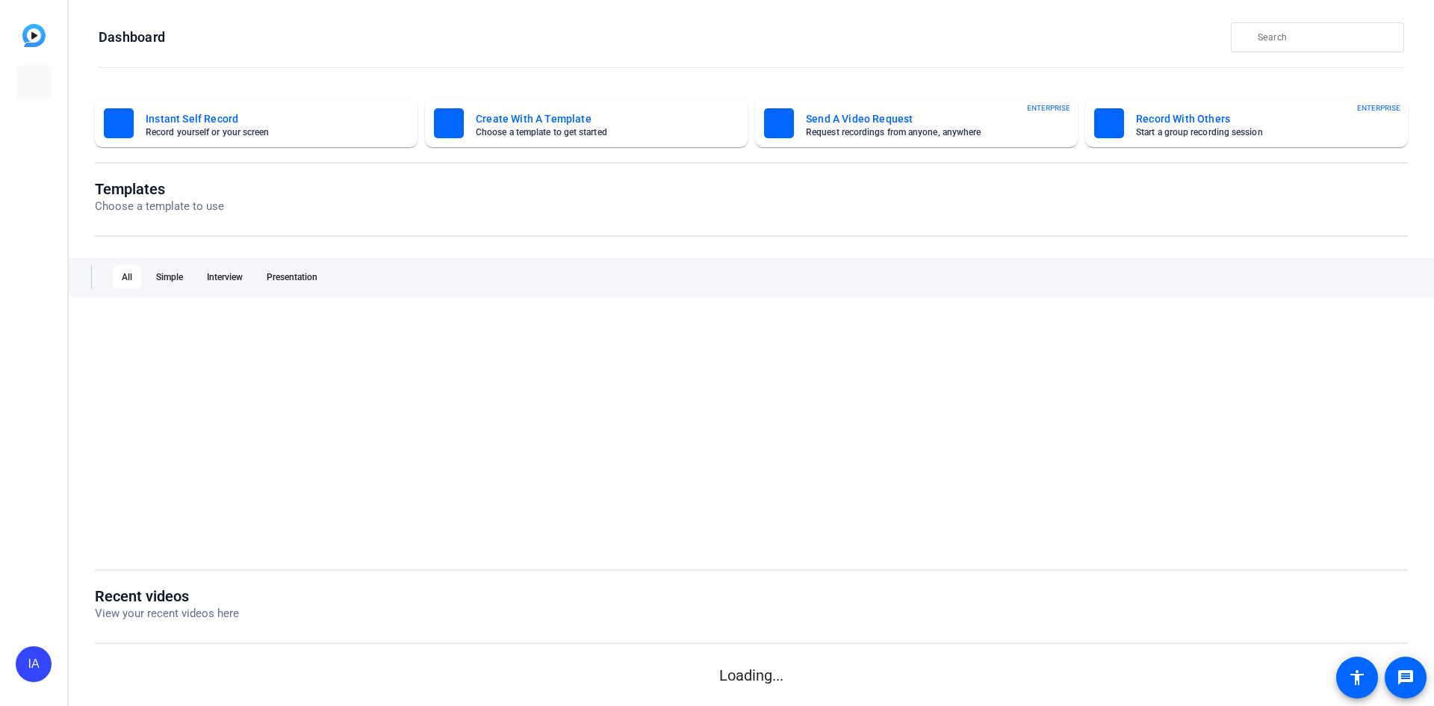  What do you see at coordinates (925, 132) in the screenshot?
I see `mat-card-subtitle: Request recordings from anyone, anywhere` at bounding box center [925, 132].